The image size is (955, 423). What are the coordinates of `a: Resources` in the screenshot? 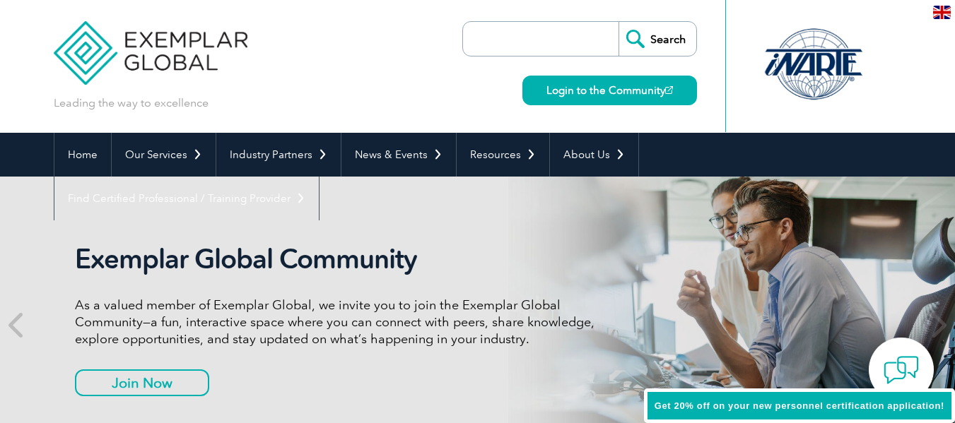 It's located at (502, 155).